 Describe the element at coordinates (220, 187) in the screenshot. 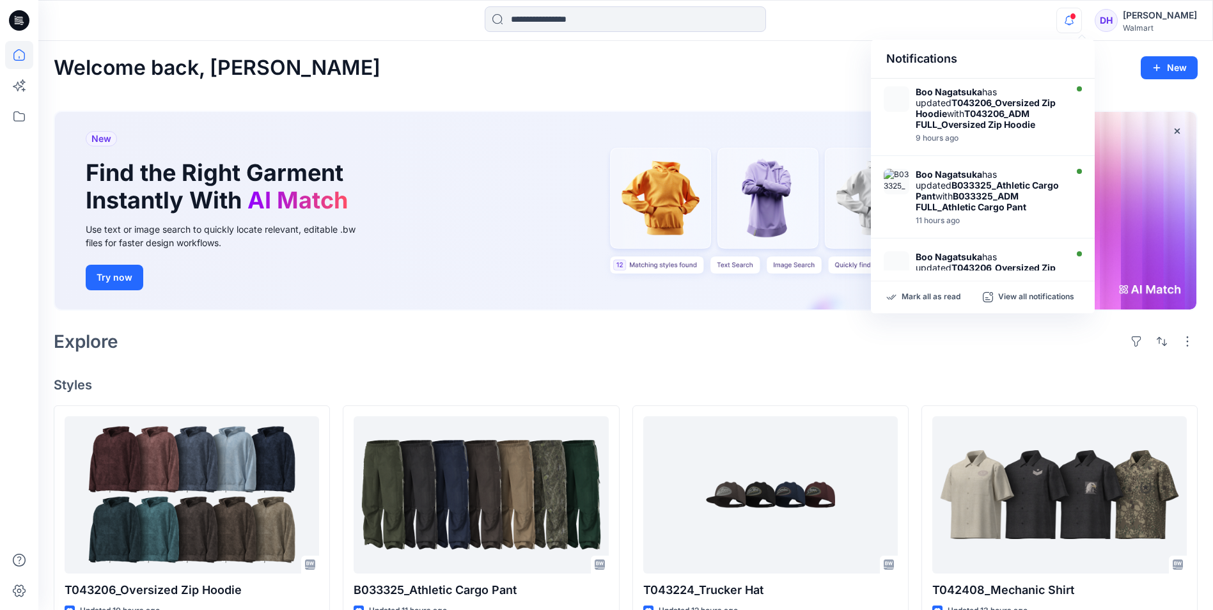

I see `h1: Find the Right Garment Instantly With` at that location.